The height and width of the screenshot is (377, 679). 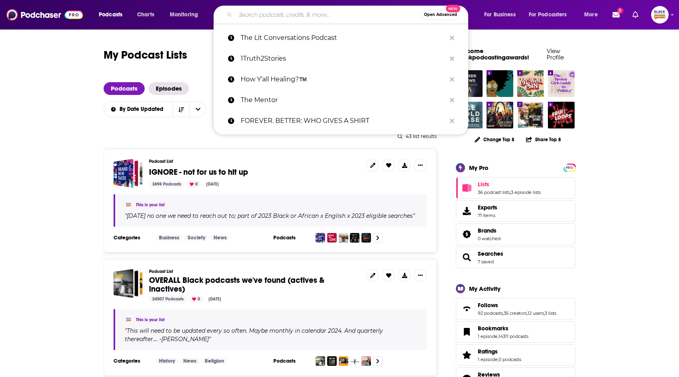 I want to click on a: Charts, so click(x=146, y=15).